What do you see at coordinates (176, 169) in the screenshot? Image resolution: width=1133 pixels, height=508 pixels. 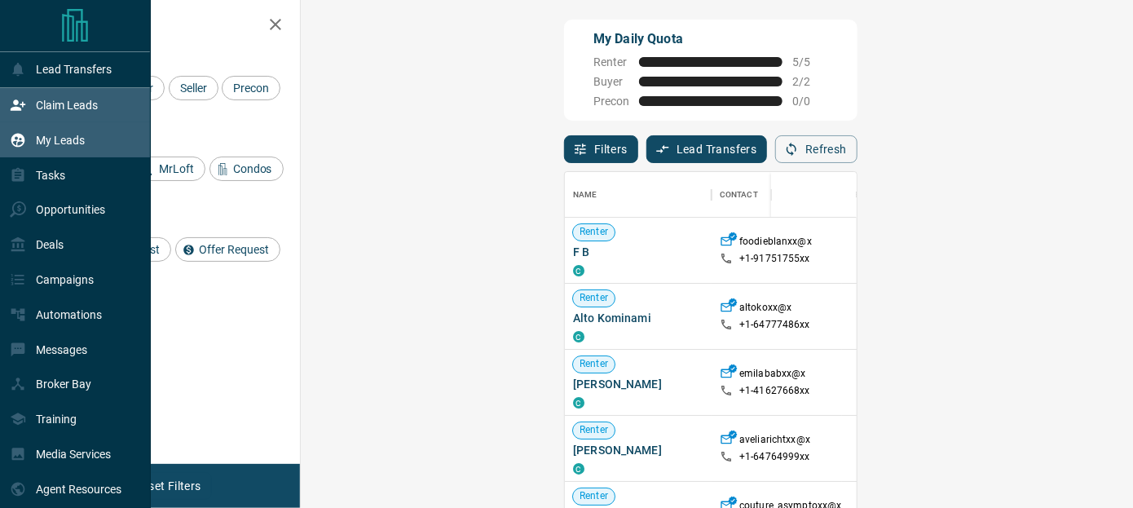 I see `span: MrLoft` at bounding box center [176, 169].